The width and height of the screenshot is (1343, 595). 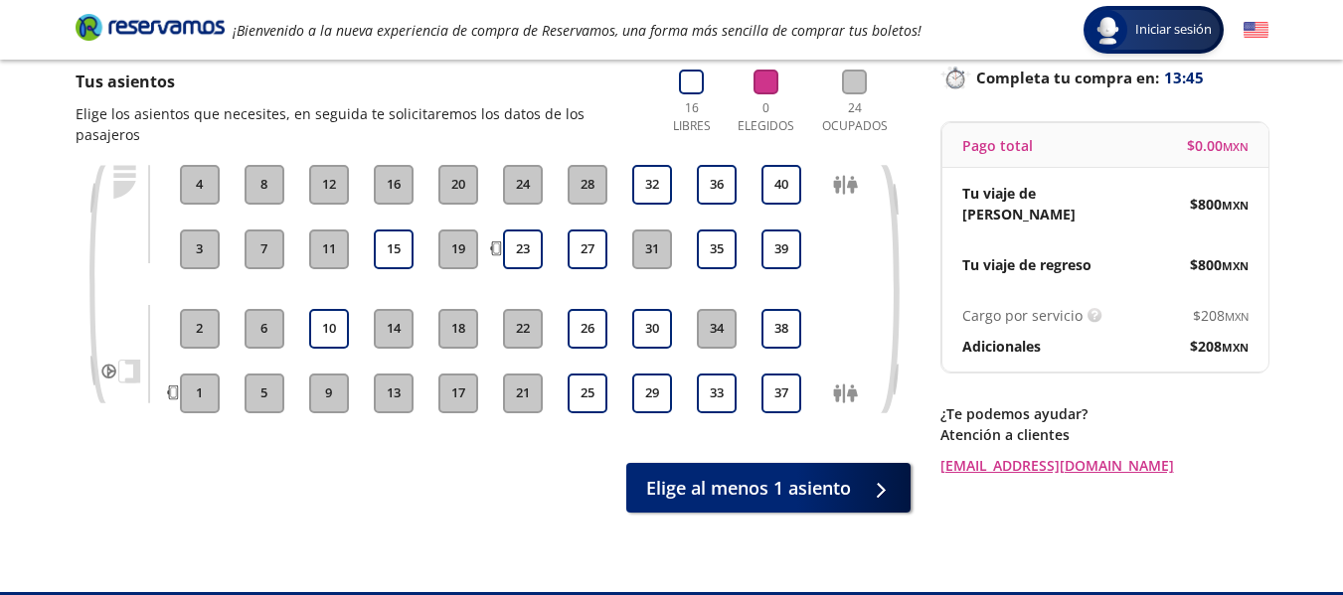 I want to click on span: Elige al menos 1 asiento, so click(x=749, y=488).